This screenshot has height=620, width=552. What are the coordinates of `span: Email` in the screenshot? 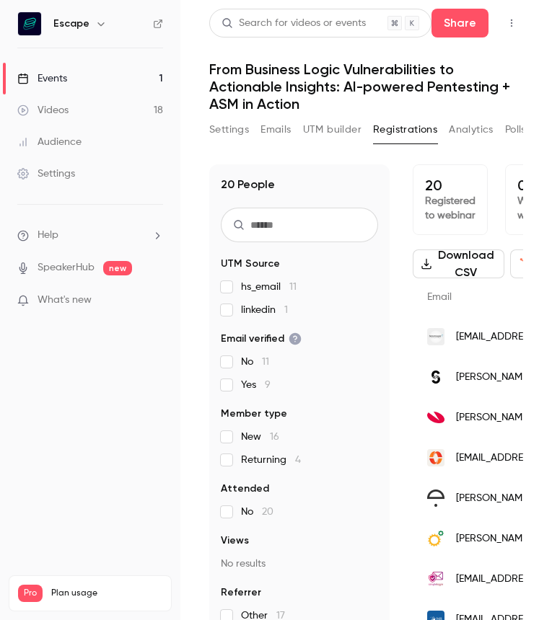 It's located at (439, 297).